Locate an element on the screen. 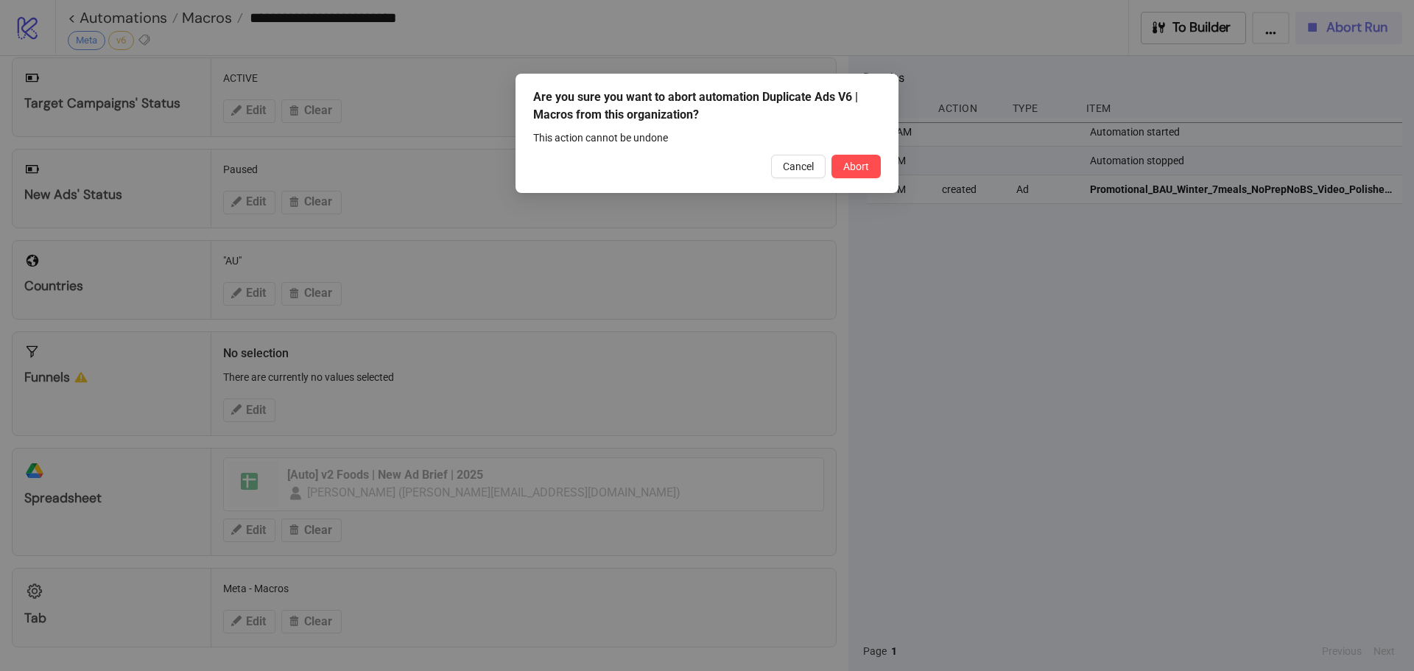 The width and height of the screenshot is (1414, 671). span: Cancel is located at coordinates (798, 166).